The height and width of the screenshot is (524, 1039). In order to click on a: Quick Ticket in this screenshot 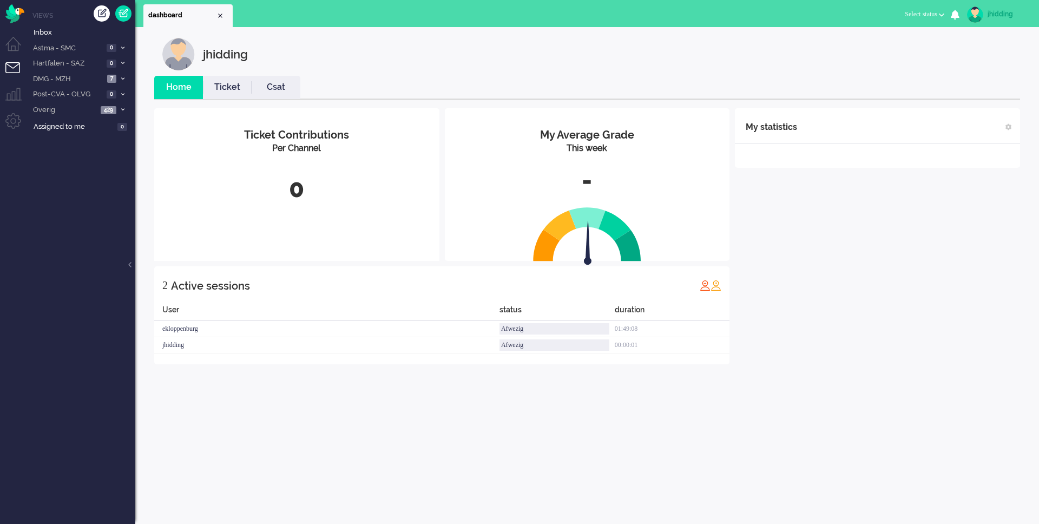, I will do `click(123, 14)`.